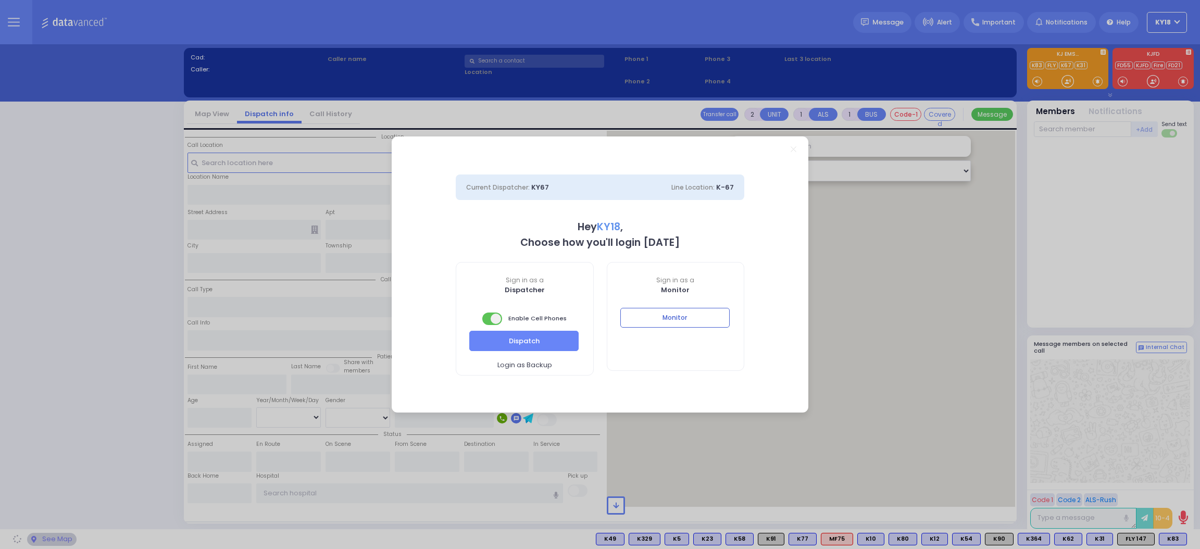 This screenshot has width=1200, height=549. I want to click on span: Current Dispatcher:, so click(498, 187).